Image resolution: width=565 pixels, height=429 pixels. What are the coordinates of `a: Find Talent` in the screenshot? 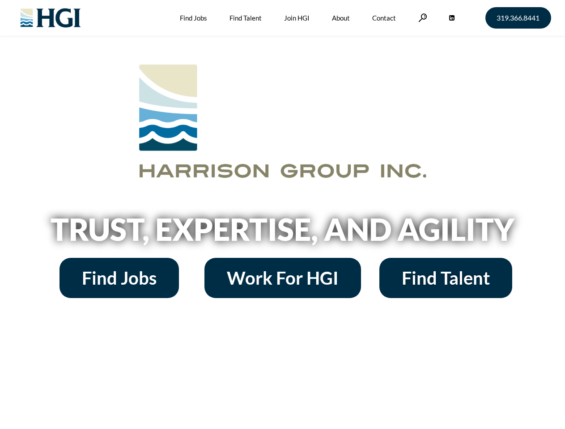 It's located at (445, 278).